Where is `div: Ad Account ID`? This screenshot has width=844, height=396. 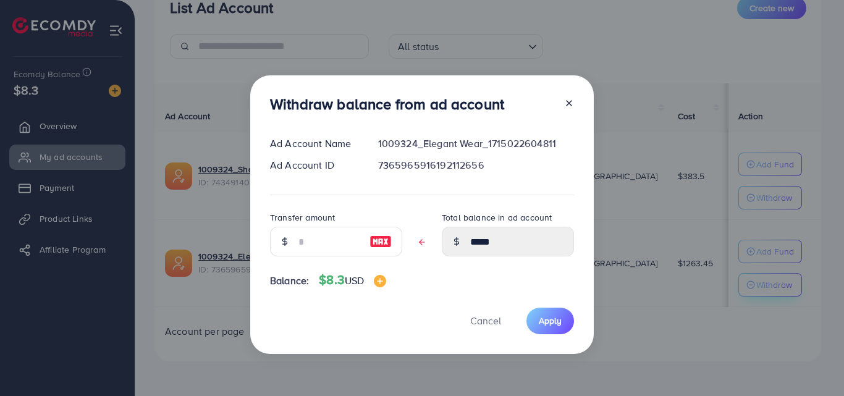
div: Ad Account ID is located at coordinates (314, 165).